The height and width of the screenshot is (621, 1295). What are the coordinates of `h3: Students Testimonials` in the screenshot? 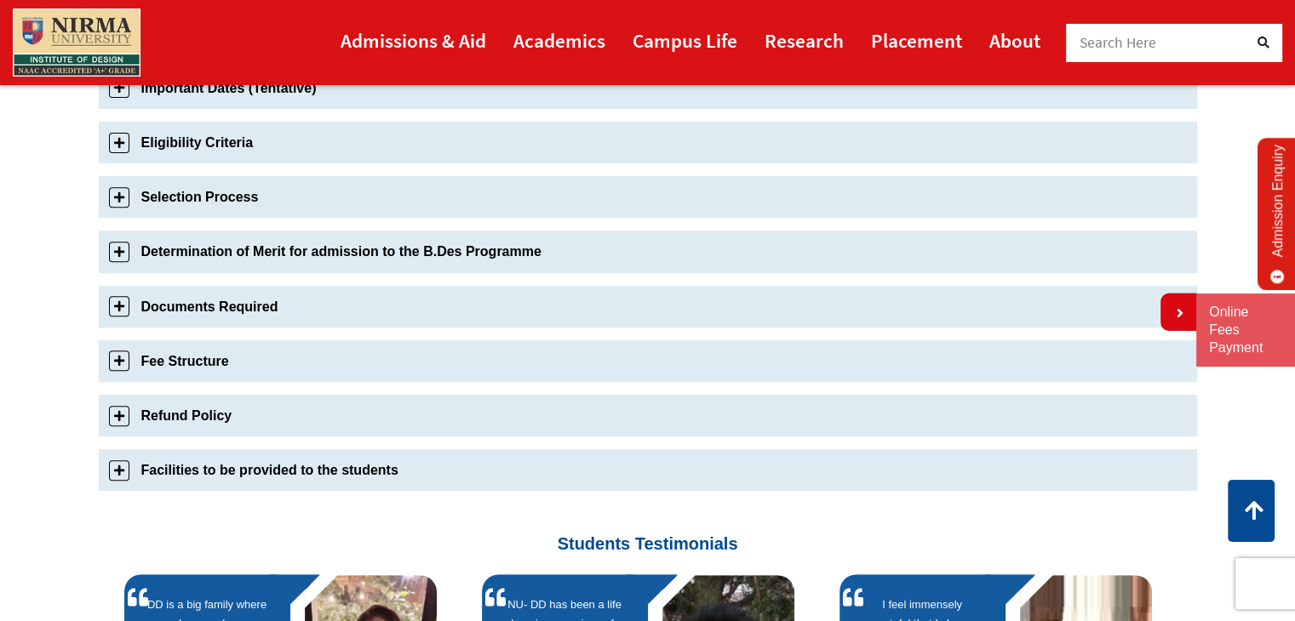 It's located at (648, 529).